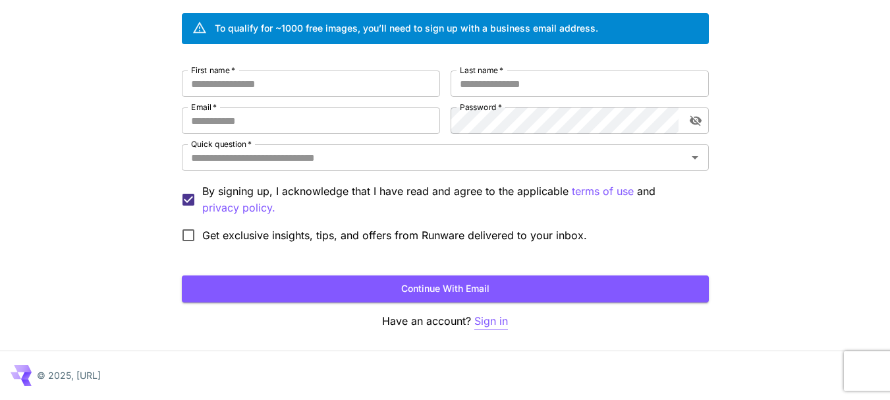 Image resolution: width=890 pixels, height=400 pixels. Describe the element at coordinates (445, 288) in the screenshot. I see `button: Continue with email` at that location.